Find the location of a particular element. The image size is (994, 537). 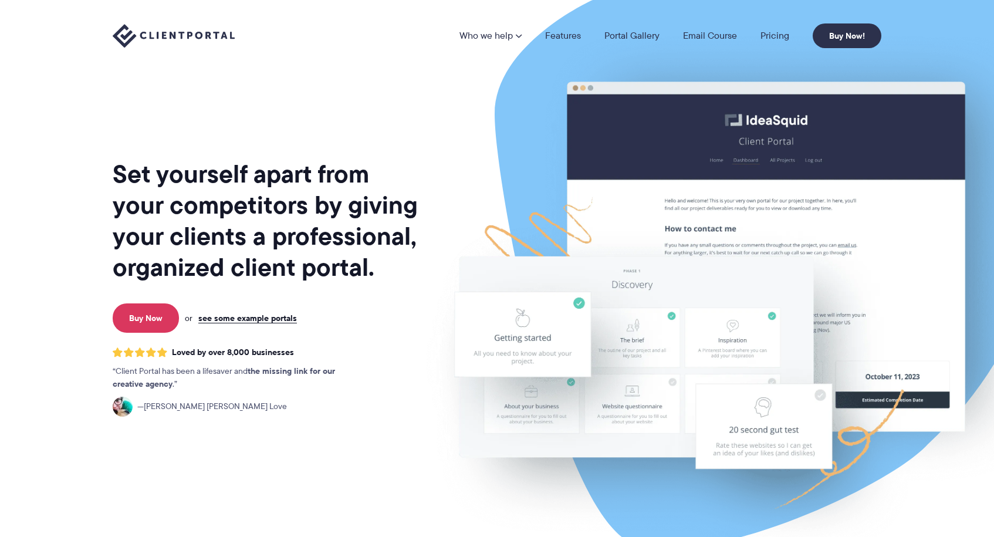

strong: the missing link for our creative agency is located at coordinates (224, 377).